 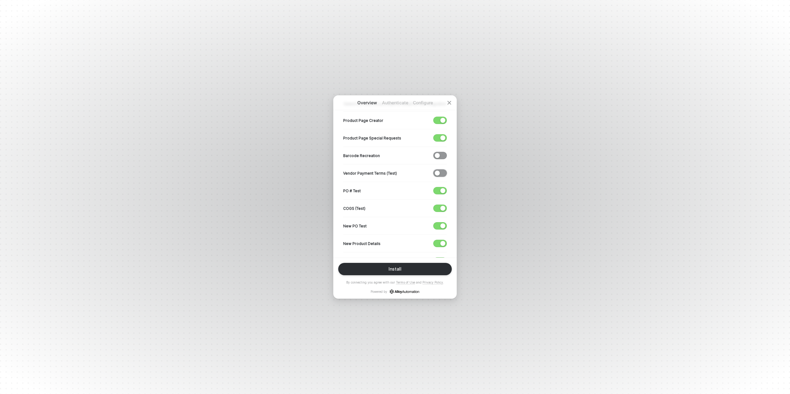 I want to click on a: Privacy Policy, so click(x=433, y=282).